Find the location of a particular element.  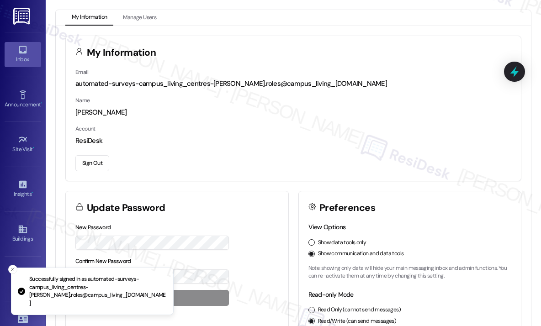

label: Read-only Mode is located at coordinates (331, 295).